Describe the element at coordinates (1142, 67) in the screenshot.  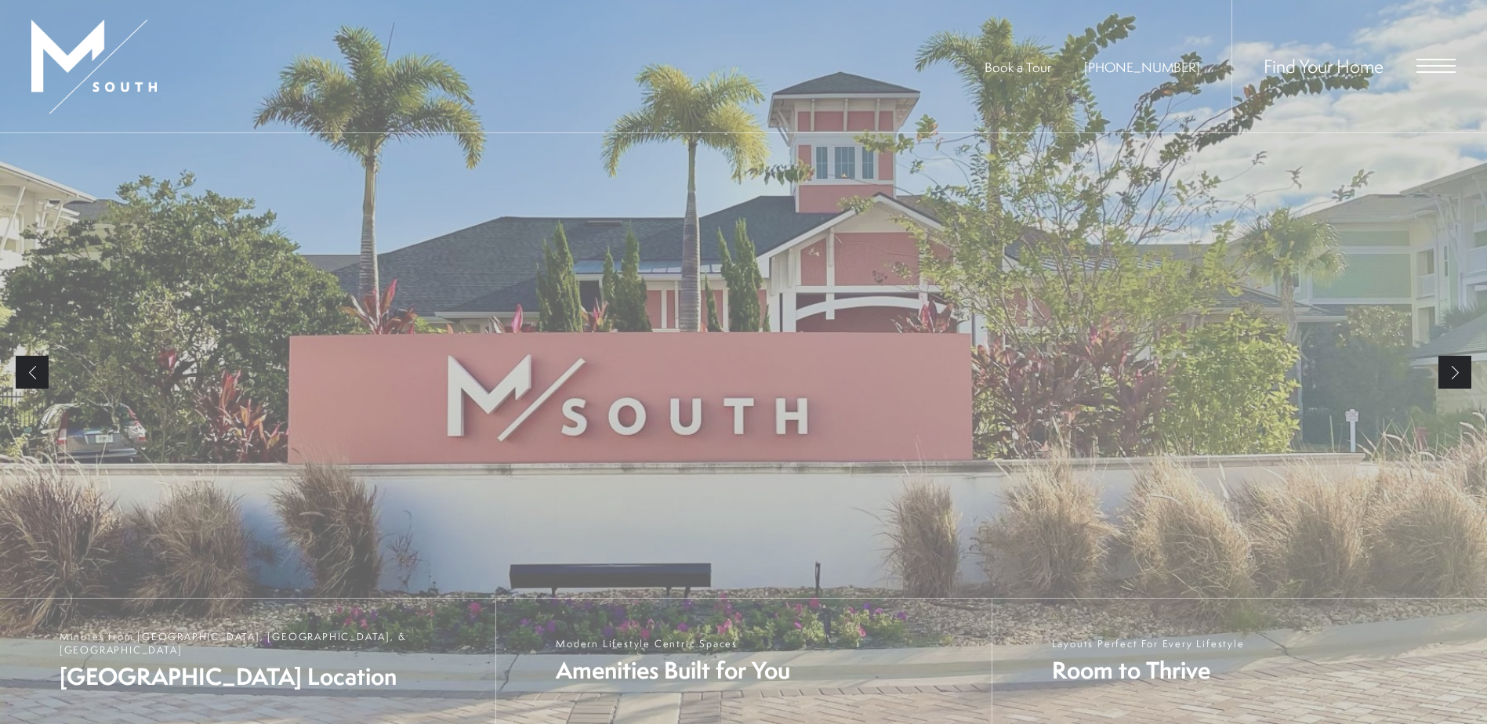
I see `a: Call Us at 813-570-8014` at that location.